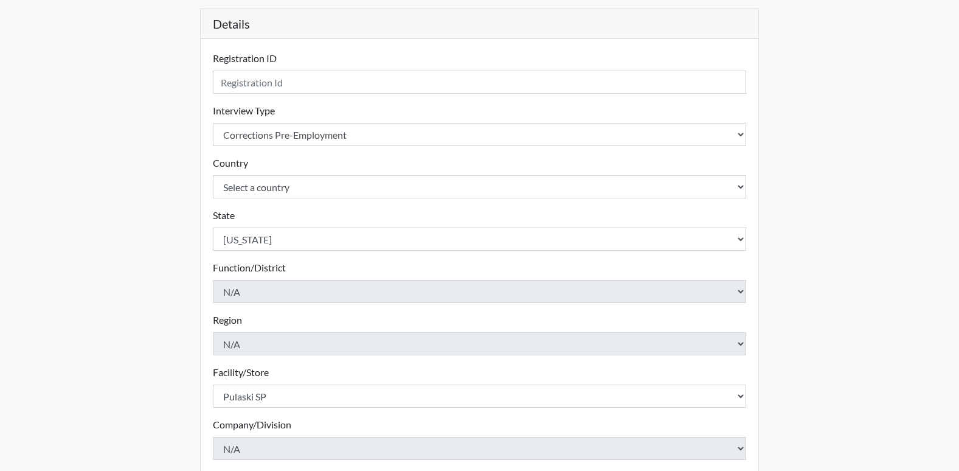 The height and width of the screenshot is (471, 959). What do you see at coordinates (228, 320) in the screenshot?
I see `label: Region` at bounding box center [228, 320].